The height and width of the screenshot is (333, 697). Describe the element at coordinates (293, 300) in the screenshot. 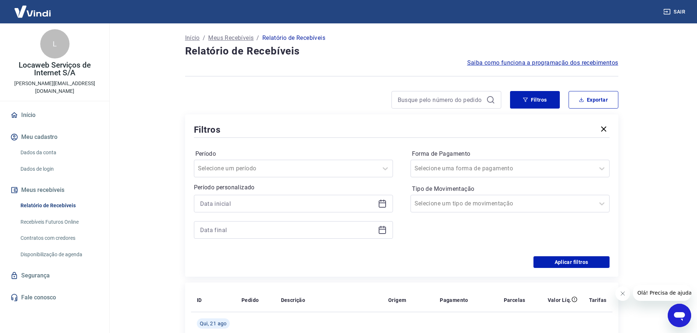

I see `p: Descrição` at that location.